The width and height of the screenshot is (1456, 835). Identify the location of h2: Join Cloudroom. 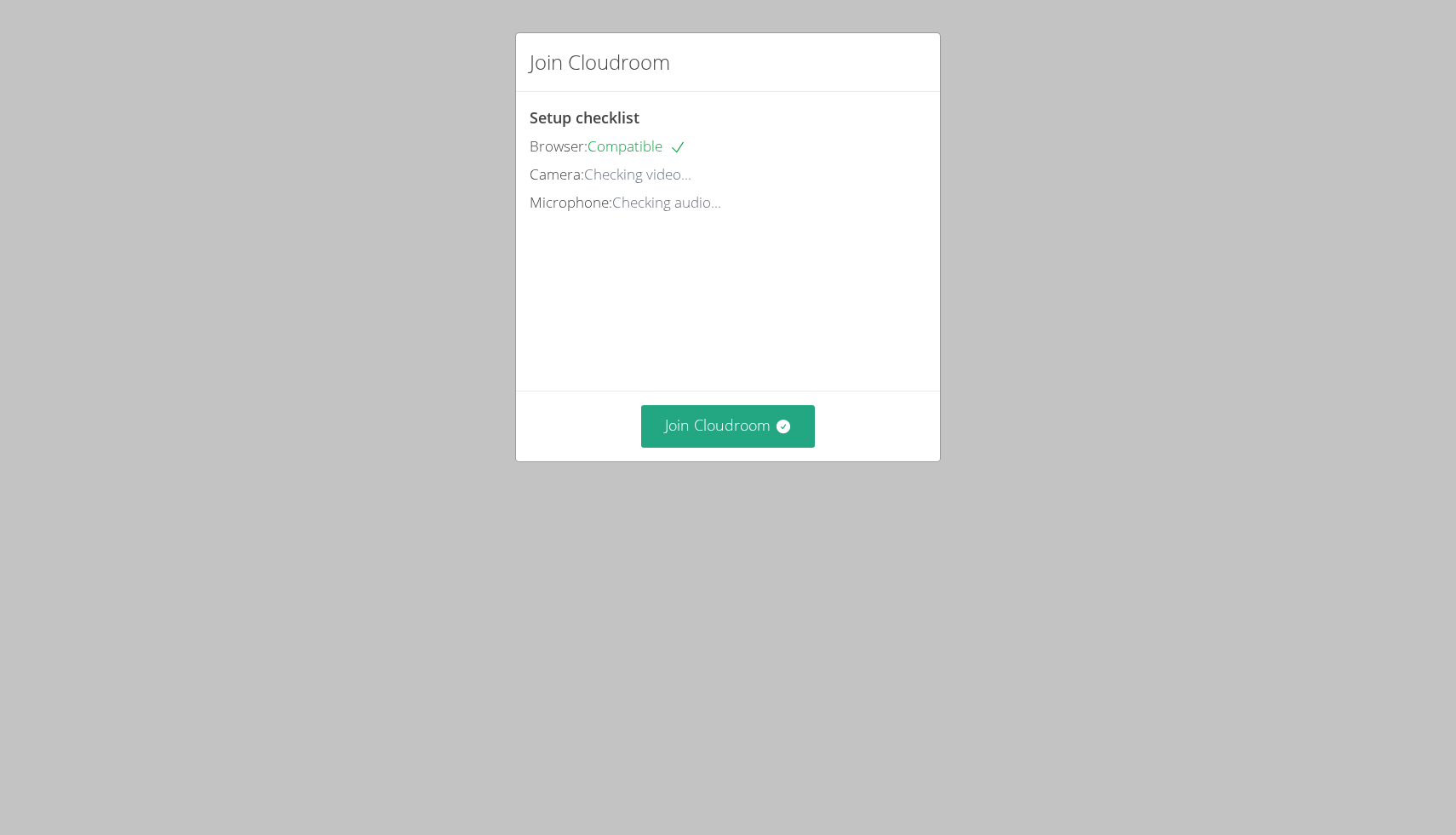
(599, 62).